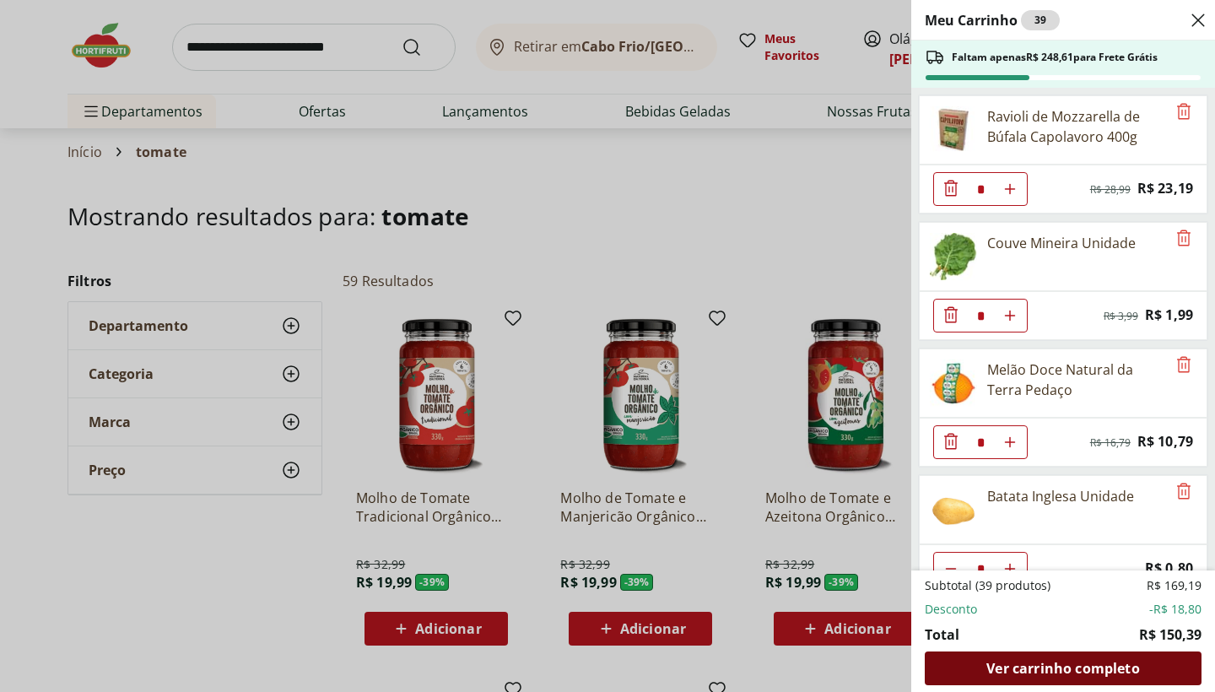 The width and height of the screenshot is (1215, 692). What do you see at coordinates (1077, 380) in the screenshot?
I see `div: Melão Doce Natural da Terra Pedaço` at bounding box center [1077, 380].